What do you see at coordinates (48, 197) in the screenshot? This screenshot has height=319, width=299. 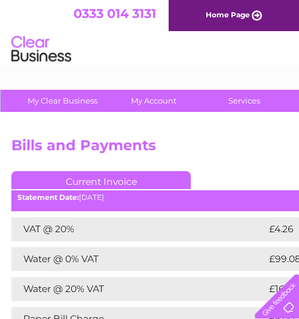 I see `b: Statement Date:` at bounding box center [48, 197].